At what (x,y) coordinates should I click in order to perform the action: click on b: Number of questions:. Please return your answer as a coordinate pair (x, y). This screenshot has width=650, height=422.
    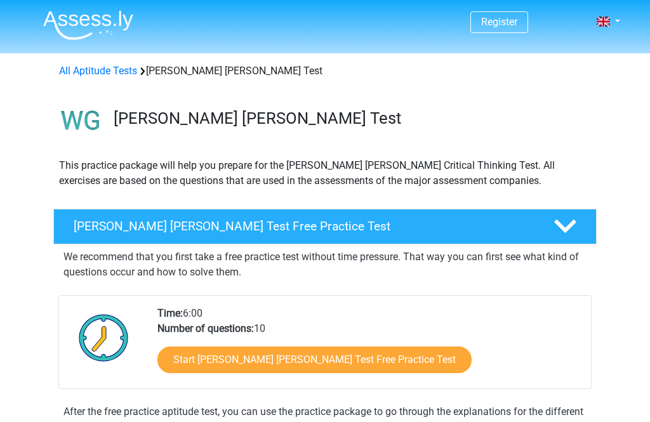
    Looking at the image, I should click on (206, 328).